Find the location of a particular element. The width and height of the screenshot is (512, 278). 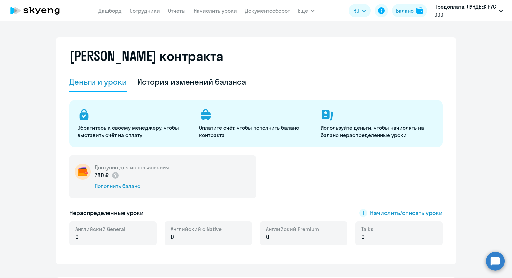

h5: Доступно для использования is located at coordinates (132, 167).